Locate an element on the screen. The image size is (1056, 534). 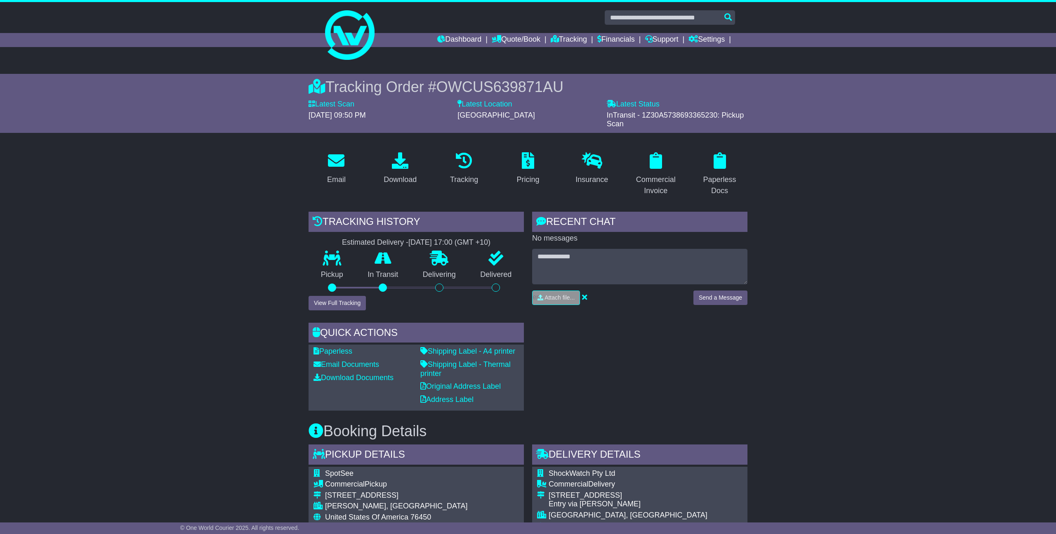
div: Pickup Details is located at coordinates (416, 455).